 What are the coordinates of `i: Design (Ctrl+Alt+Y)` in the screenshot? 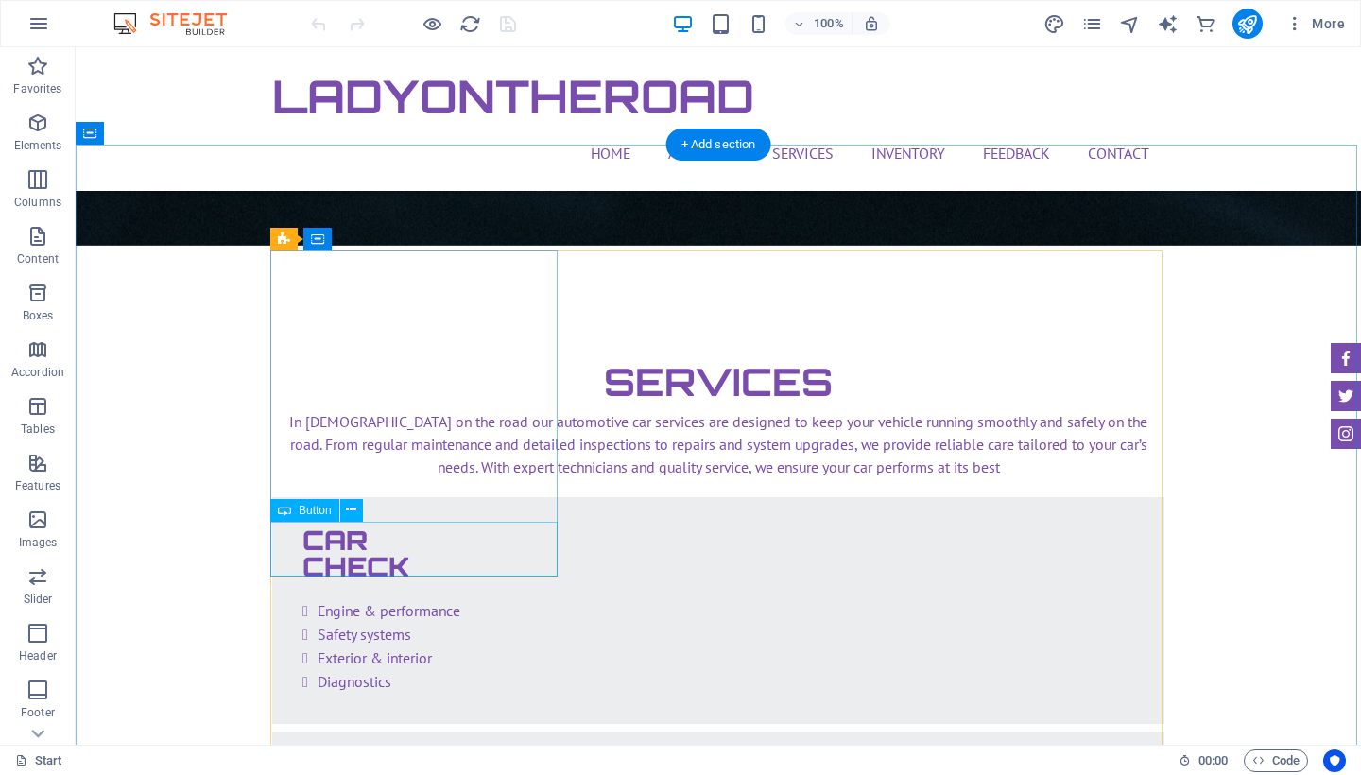 It's located at (1054, 24).